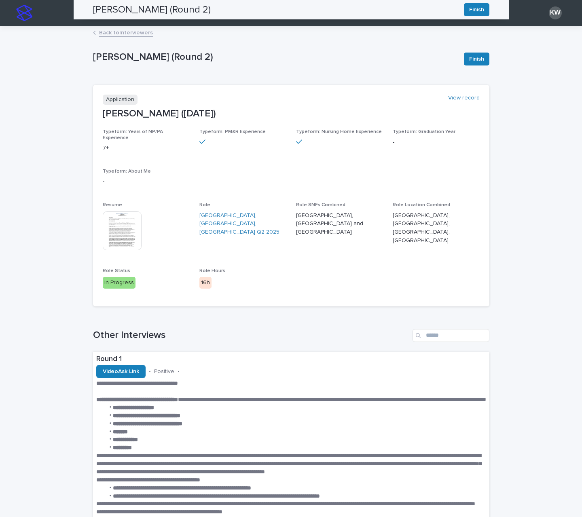  Describe the element at coordinates (121, 372) in the screenshot. I see `a: VideoAsk Link` at that location.